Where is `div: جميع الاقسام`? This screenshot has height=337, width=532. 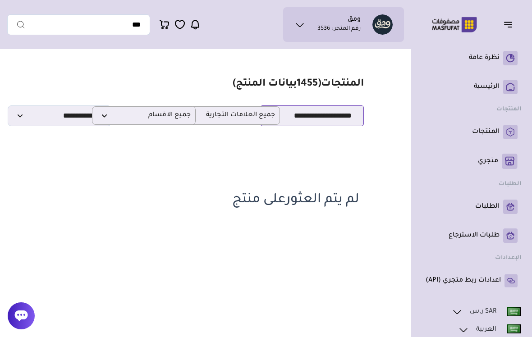 div: جميع الاقسام is located at coordinates (159, 115).